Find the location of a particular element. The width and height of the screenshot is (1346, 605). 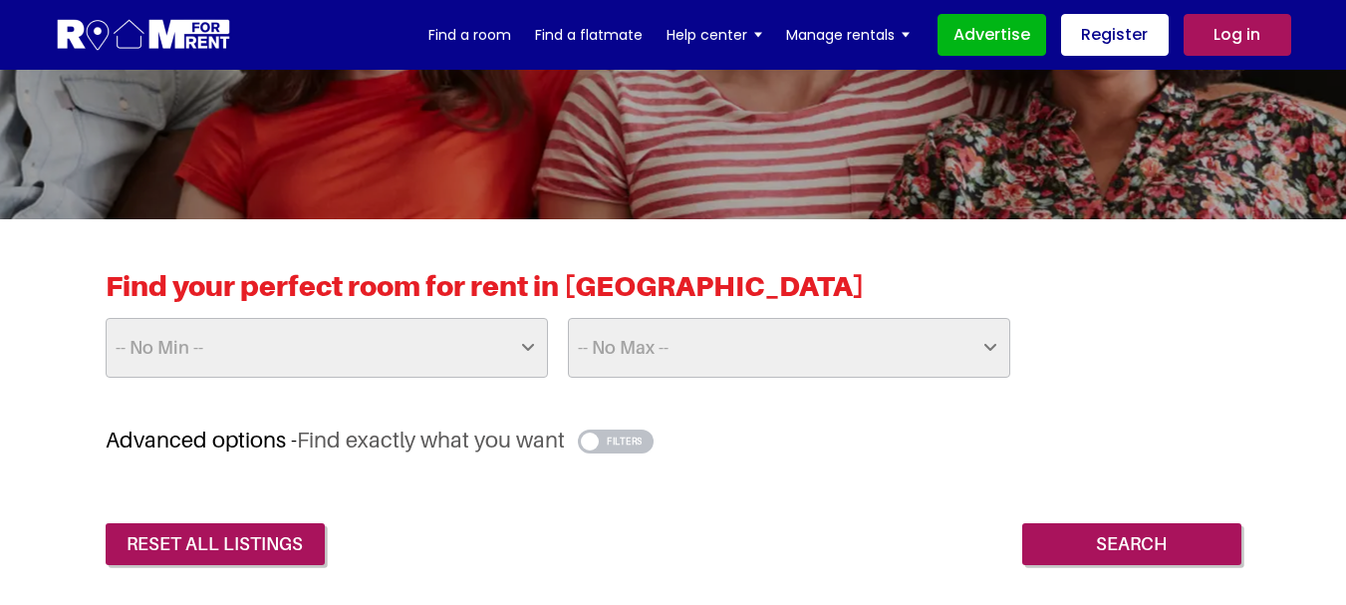

a: Help center is located at coordinates (714, 35).